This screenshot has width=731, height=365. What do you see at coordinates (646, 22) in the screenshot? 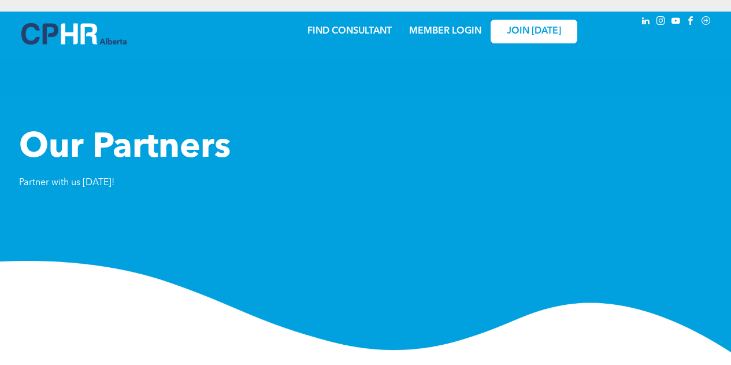
I see `a: linkedin` at bounding box center [646, 22].